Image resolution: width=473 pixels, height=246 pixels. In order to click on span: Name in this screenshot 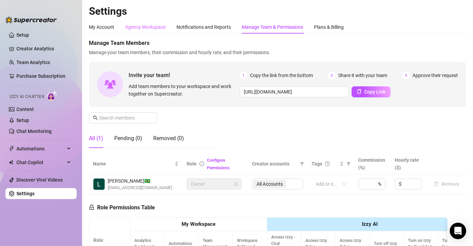, I will do `click(133, 164)`.